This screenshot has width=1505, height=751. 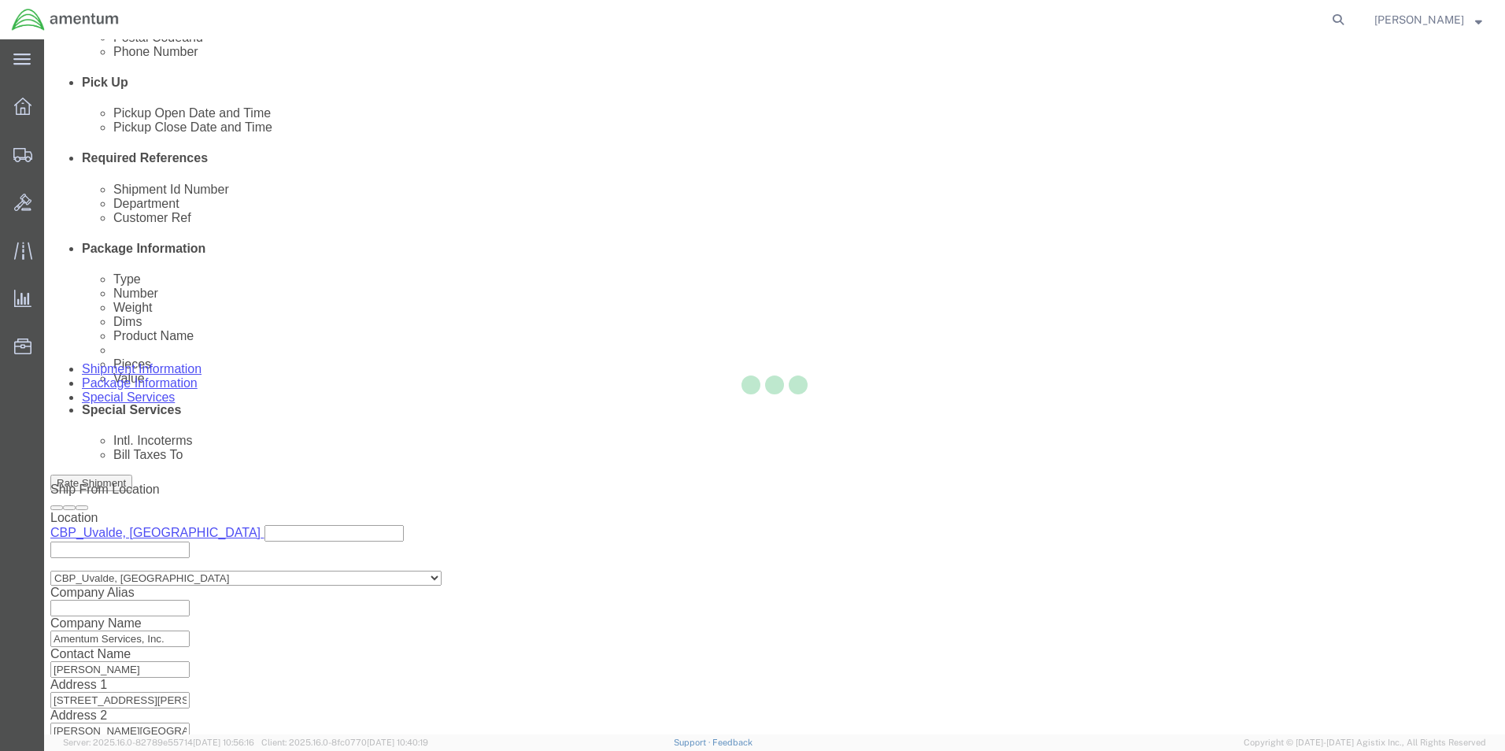 What do you see at coordinates (693, 742) in the screenshot?
I see `a: Support` at bounding box center [693, 742].